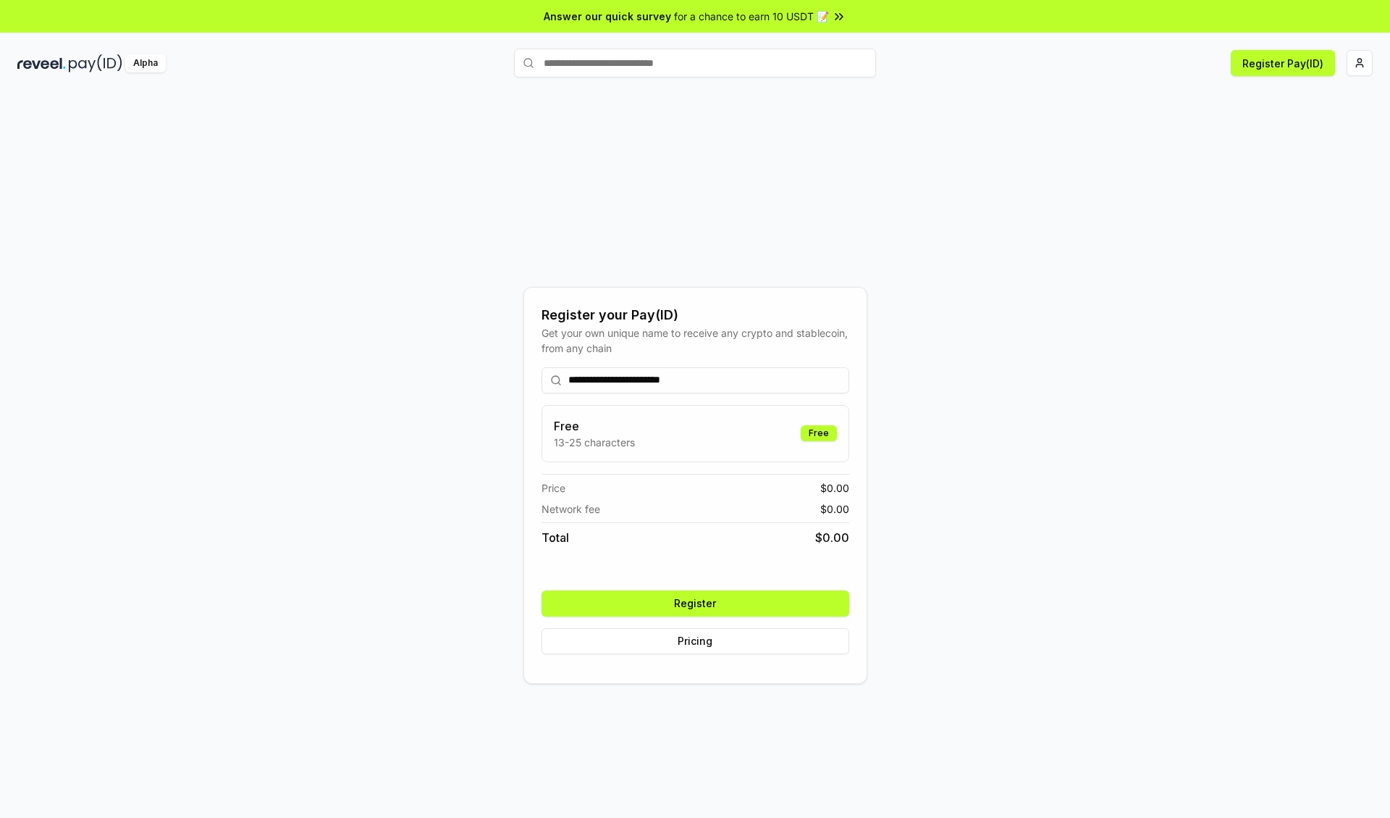  Describe the element at coordinates (819, 433) in the screenshot. I see `div: Free` at that location.